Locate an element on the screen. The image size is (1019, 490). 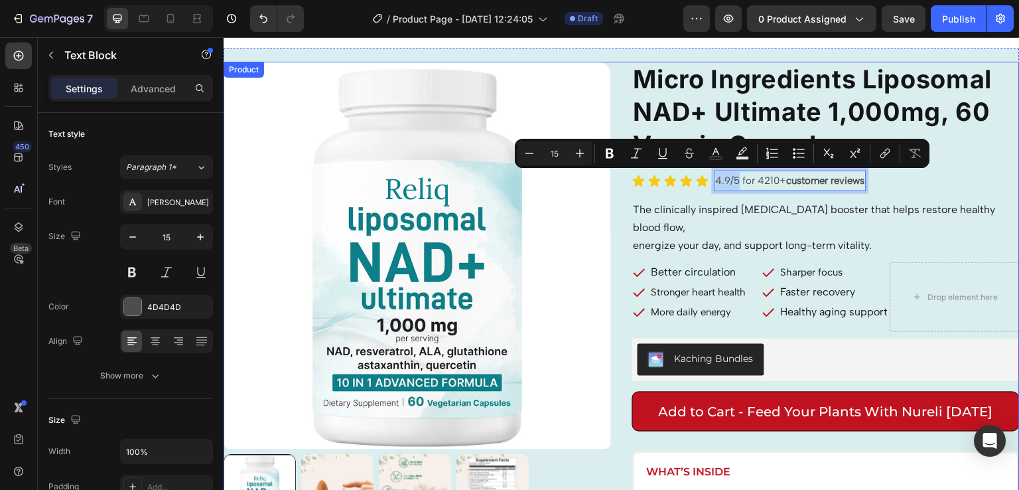
div: Product is located at coordinates (20, 33).